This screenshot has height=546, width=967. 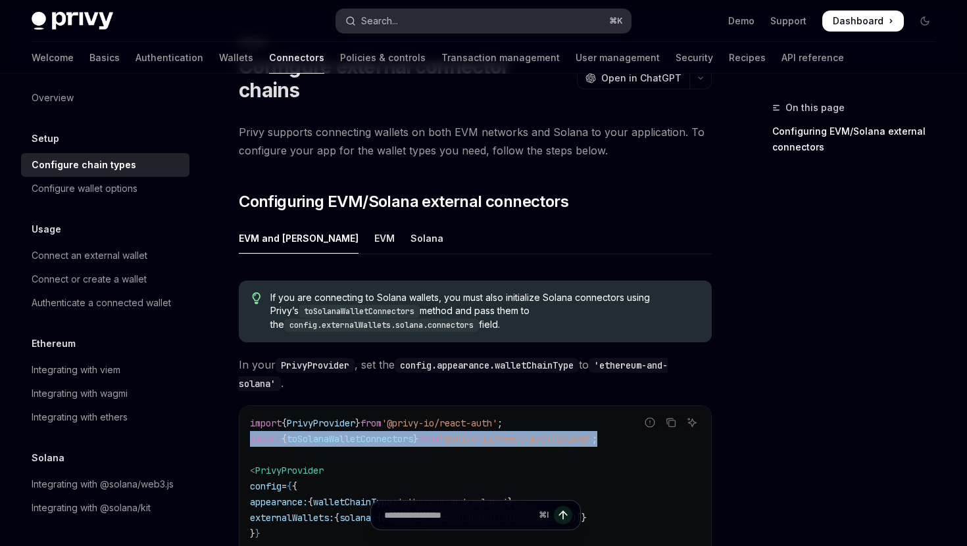 What do you see at coordinates (105, 165) in the screenshot?
I see `a: Configure chain types` at bounding box center [105, 165].